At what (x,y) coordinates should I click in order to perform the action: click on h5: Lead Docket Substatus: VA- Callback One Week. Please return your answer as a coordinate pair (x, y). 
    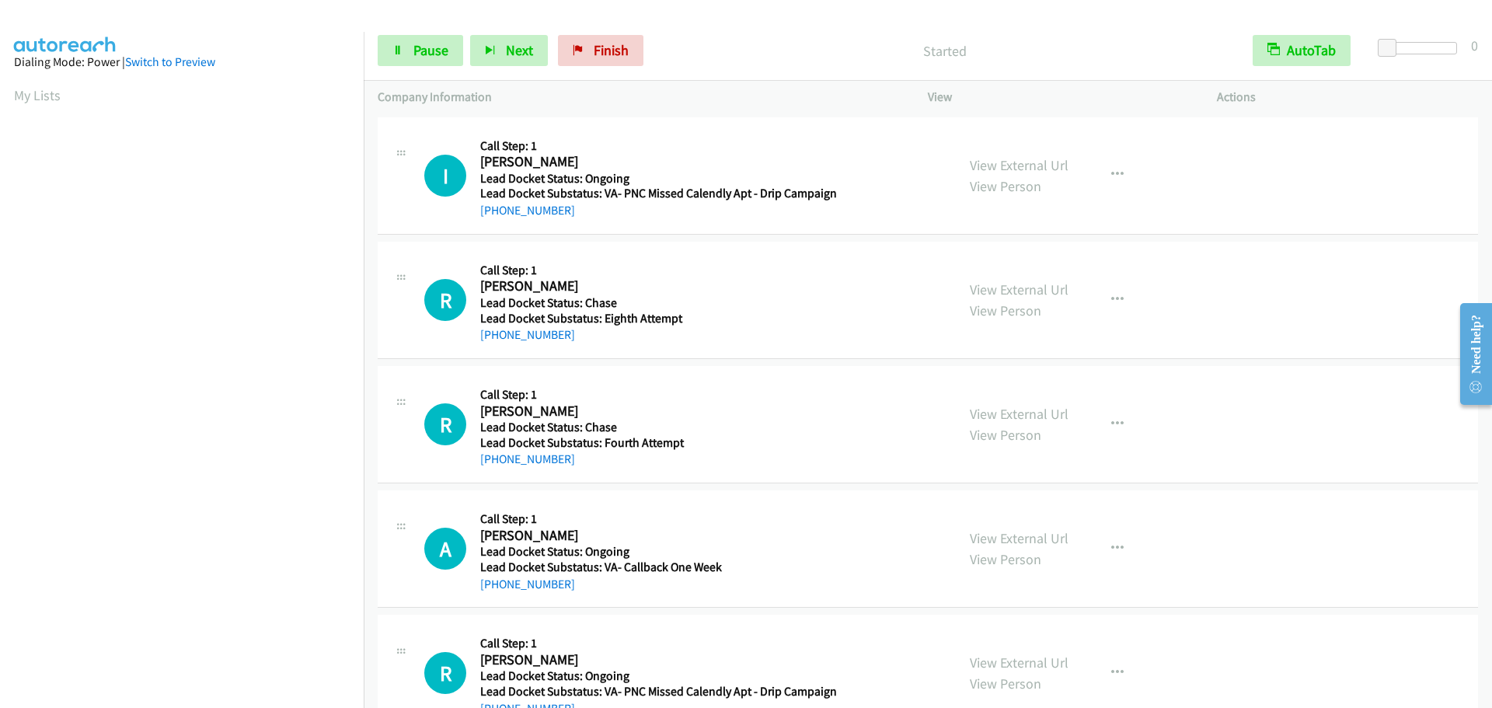
    Looking at the image, I should click on (656, 567).